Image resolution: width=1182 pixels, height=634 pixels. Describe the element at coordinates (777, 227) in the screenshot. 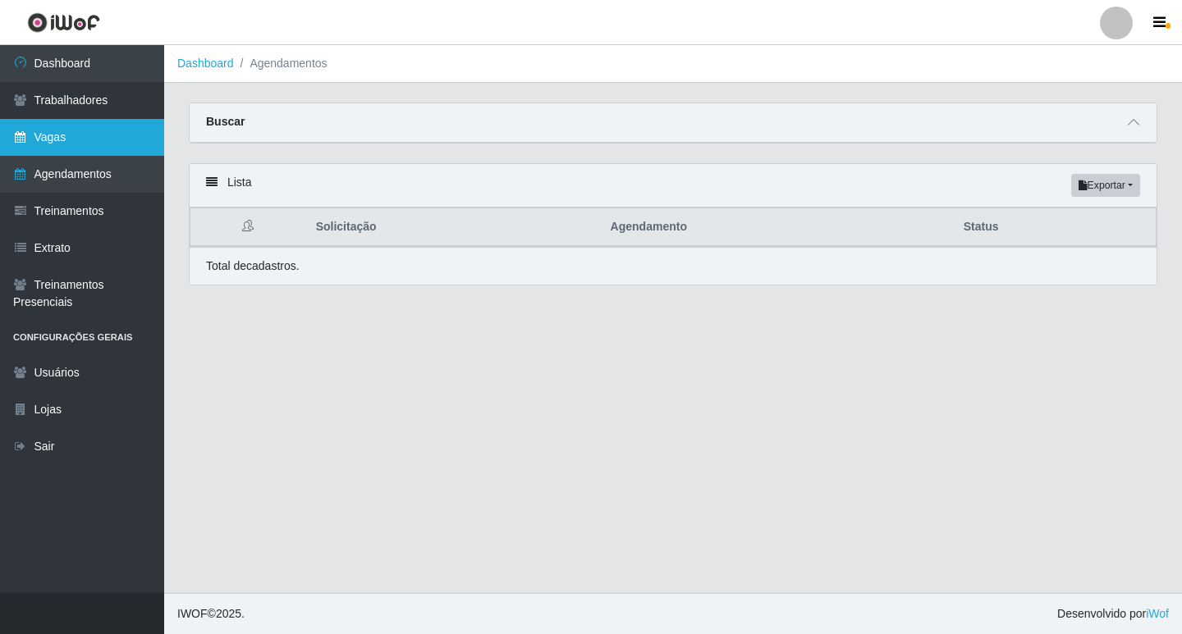

I see `th: Agendamento` at that location.